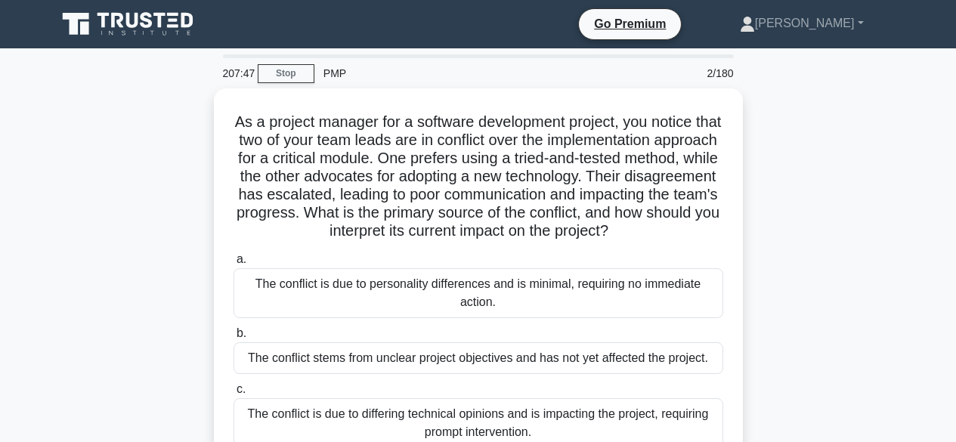  What do you see at coordinates (698, 73) in the screenshot?
I see `div: 2/180` at bounding box center [698, 73].